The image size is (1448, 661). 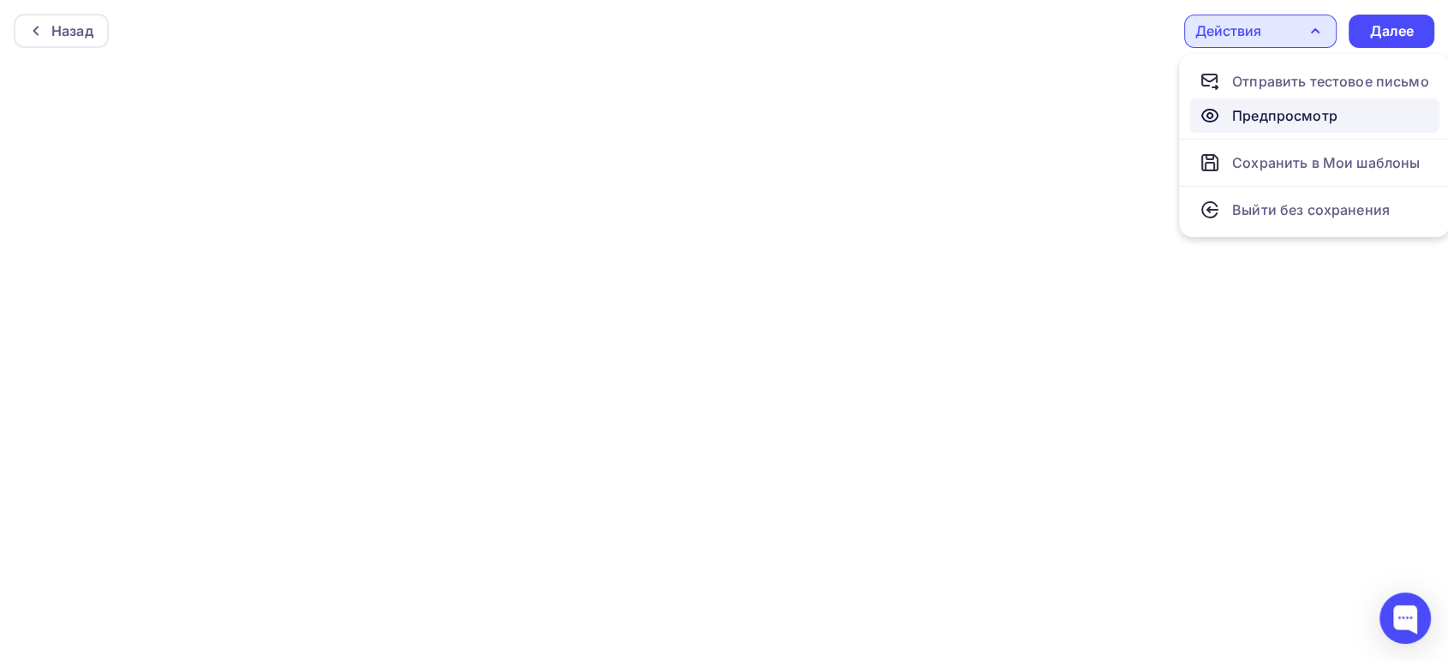 What do you see at coordinates (1228, 31) in the screenshot?
I see `div: Действия` at bounding box center [1228, 31].